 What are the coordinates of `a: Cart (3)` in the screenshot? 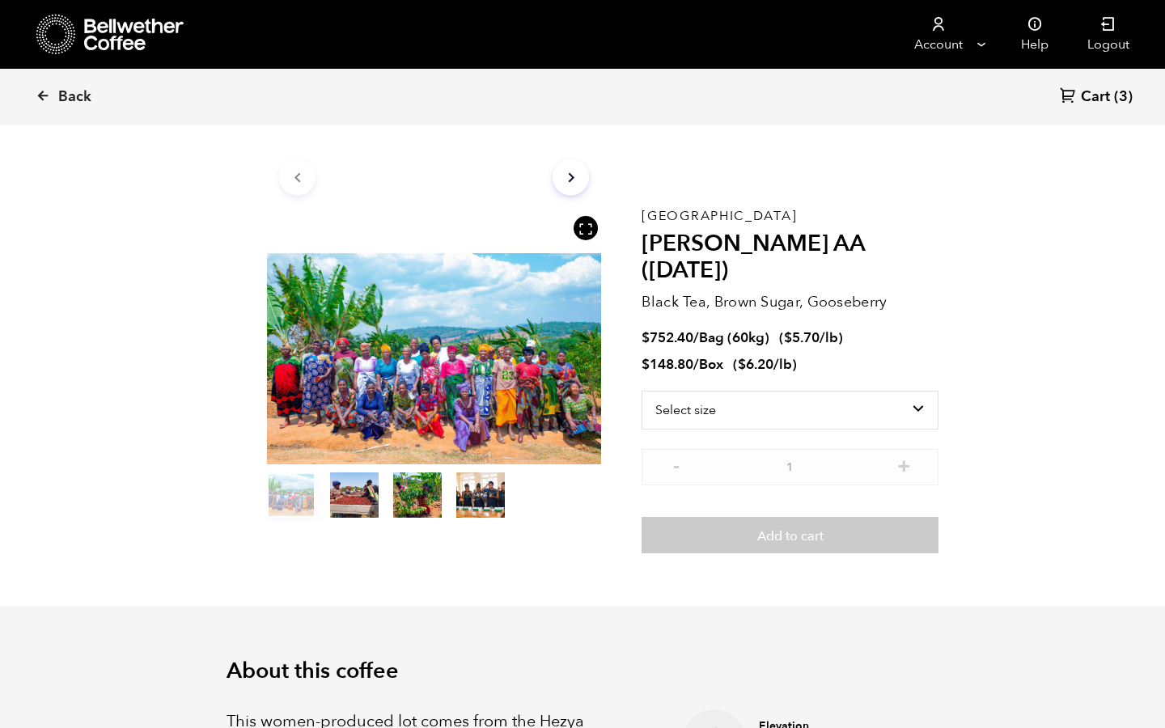 It's located at (1096, 97).